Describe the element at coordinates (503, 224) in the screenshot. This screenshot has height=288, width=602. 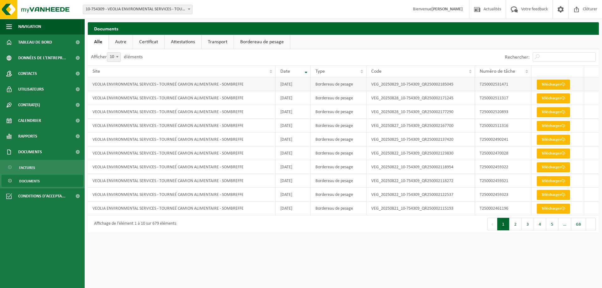
I see `button: 1` at that location.